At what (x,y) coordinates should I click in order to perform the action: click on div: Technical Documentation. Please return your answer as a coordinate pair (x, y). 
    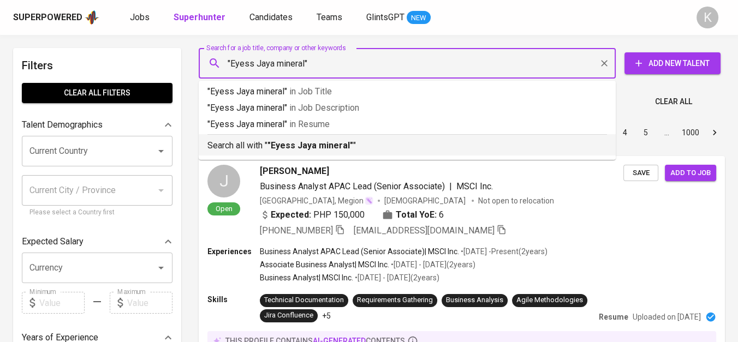
    Looking at the image, I should click on (304, 300).